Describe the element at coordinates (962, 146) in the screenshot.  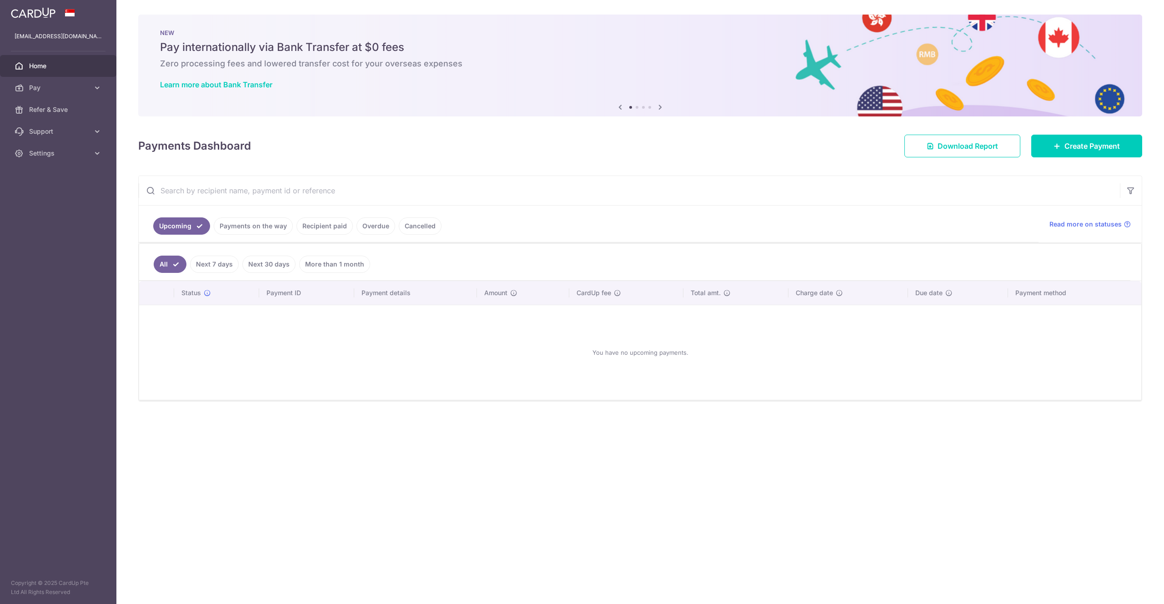
I see `a: Download Report` at that location.